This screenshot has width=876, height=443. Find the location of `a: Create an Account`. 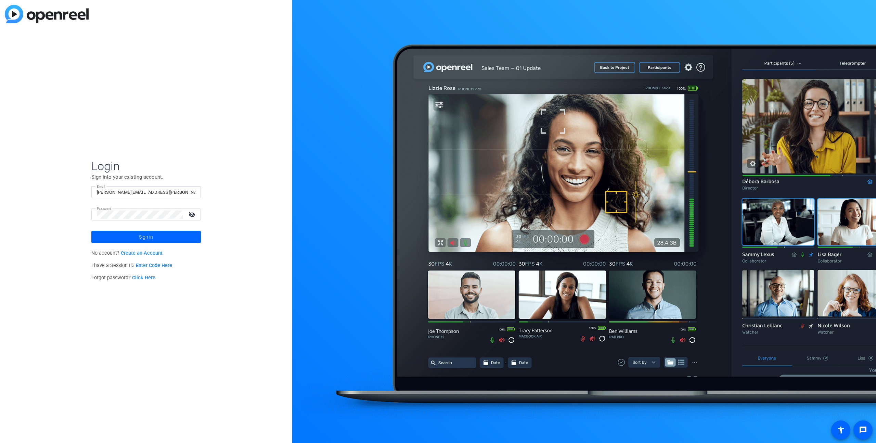

a: Create an Account is located at coordinates (142, 253).